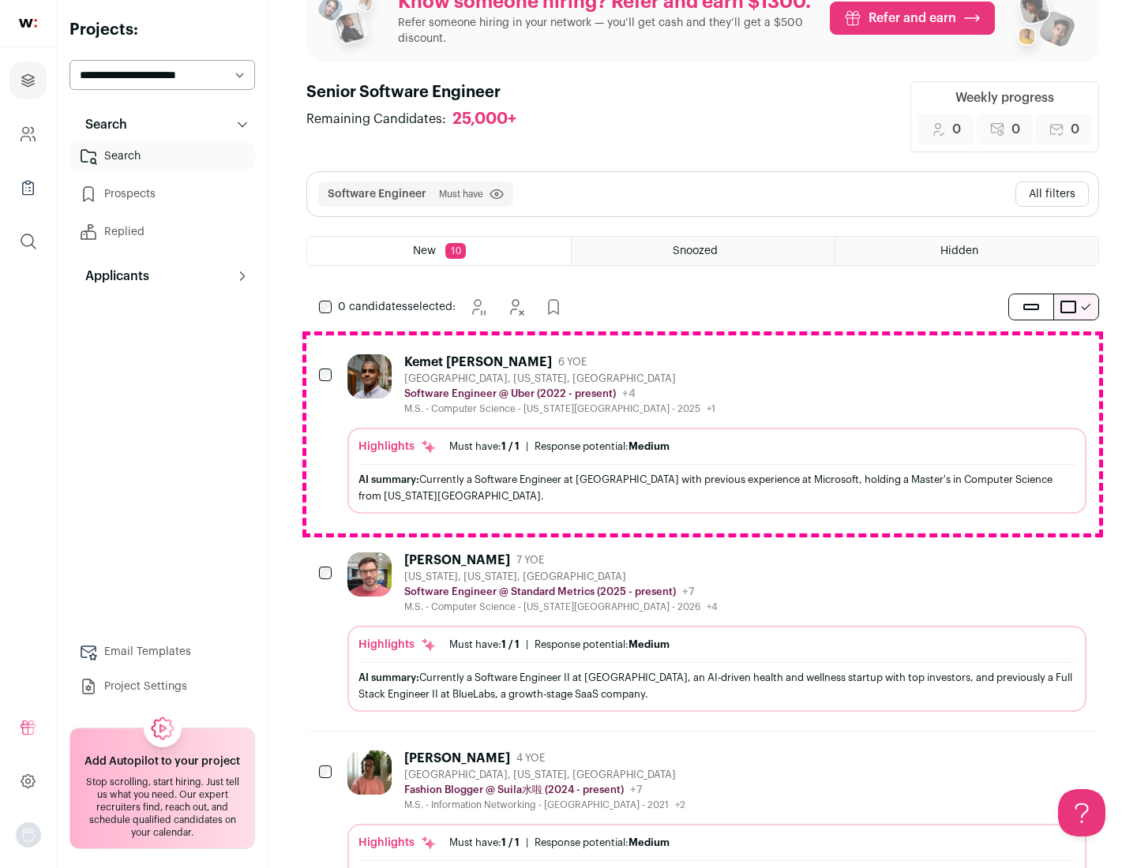 This screenshot has height=868, width=1137. I want to click on button: Applicants, so click(162, 276).